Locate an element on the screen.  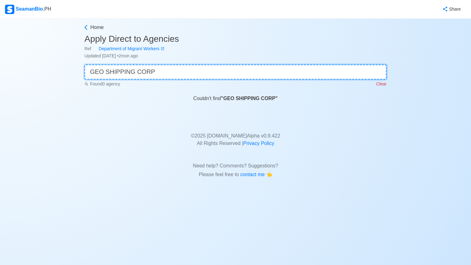
a: Department of Migrant Workers is located at coordinates (128, 49).